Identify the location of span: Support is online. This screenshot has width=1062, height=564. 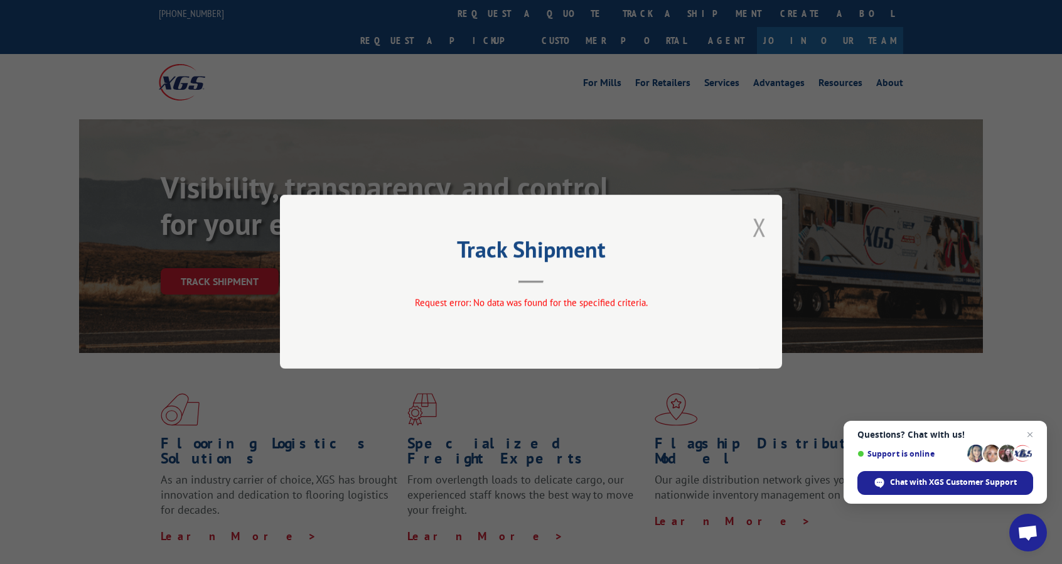
(910, 453).